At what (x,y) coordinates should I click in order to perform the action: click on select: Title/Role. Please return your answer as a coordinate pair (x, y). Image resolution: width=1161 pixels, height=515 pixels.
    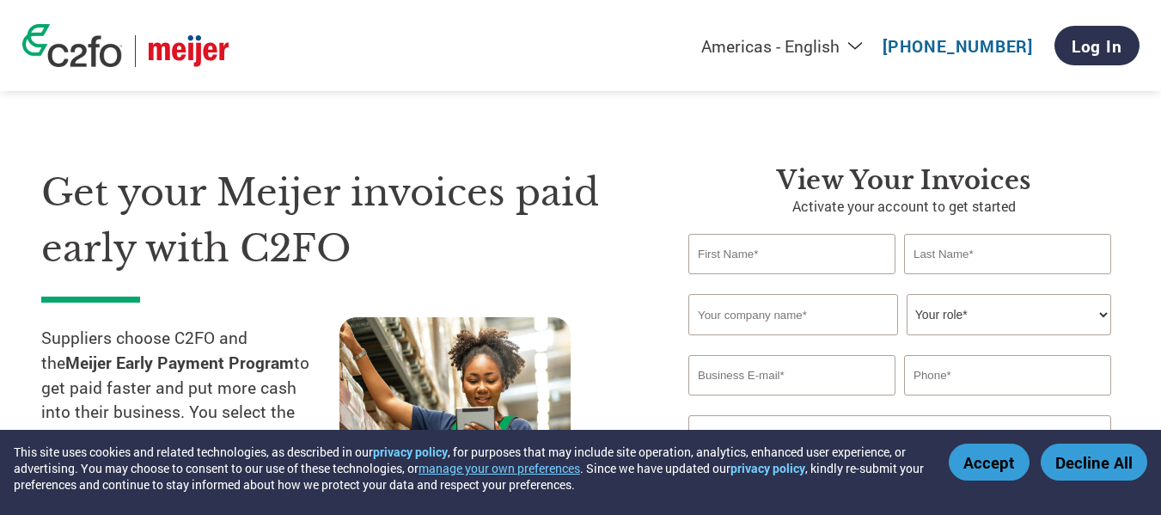
    Looking at the image, I should click on (1009, 315).